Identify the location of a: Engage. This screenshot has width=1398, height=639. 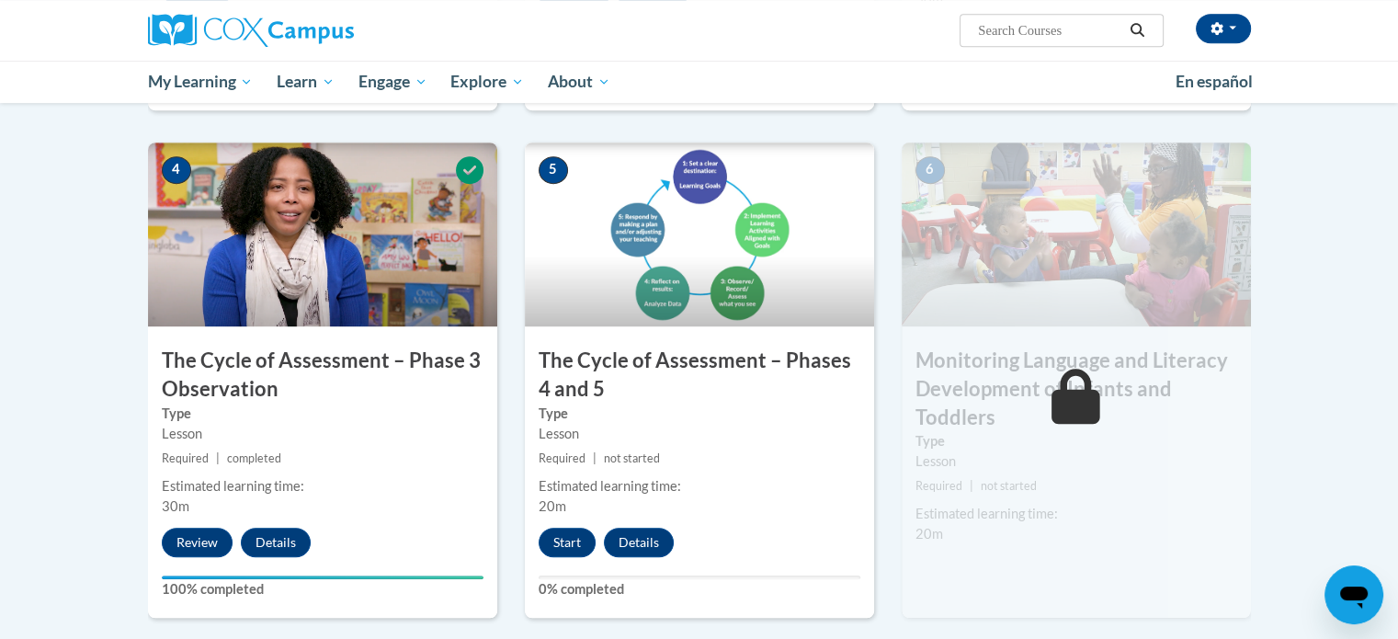
(393, 82).